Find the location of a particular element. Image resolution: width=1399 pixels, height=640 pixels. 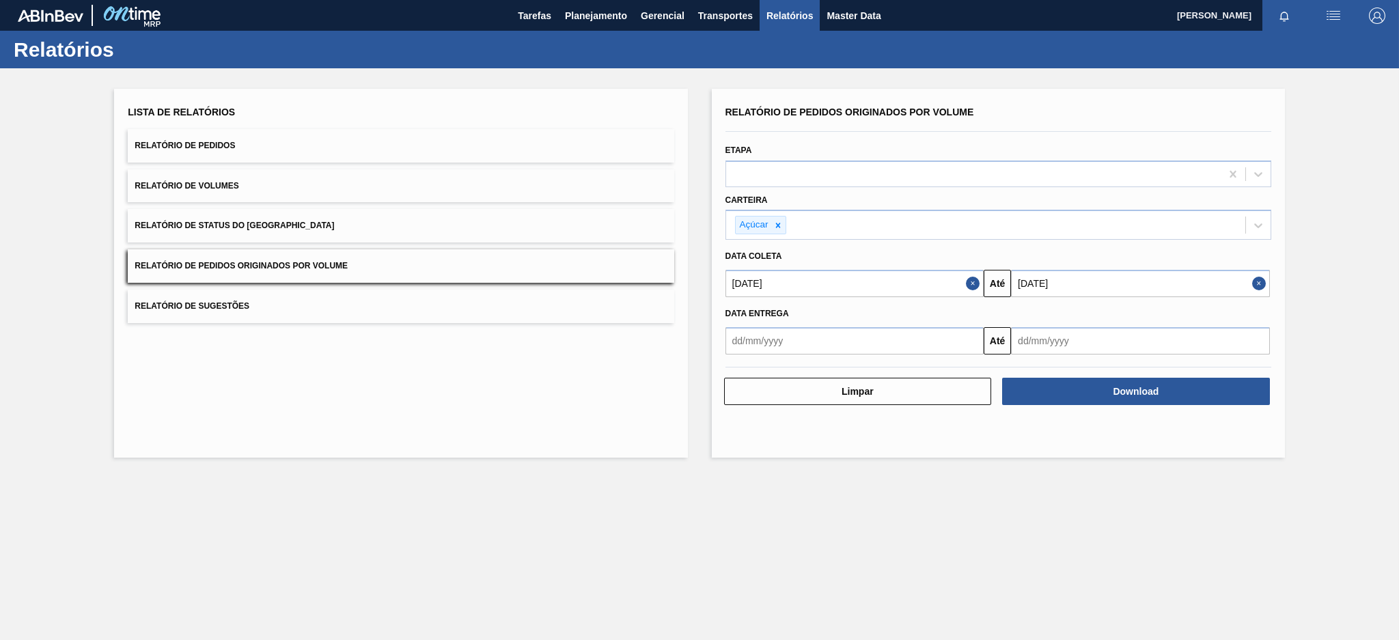

button: Relatório de Pedidos is located at coordinates (400, 146).